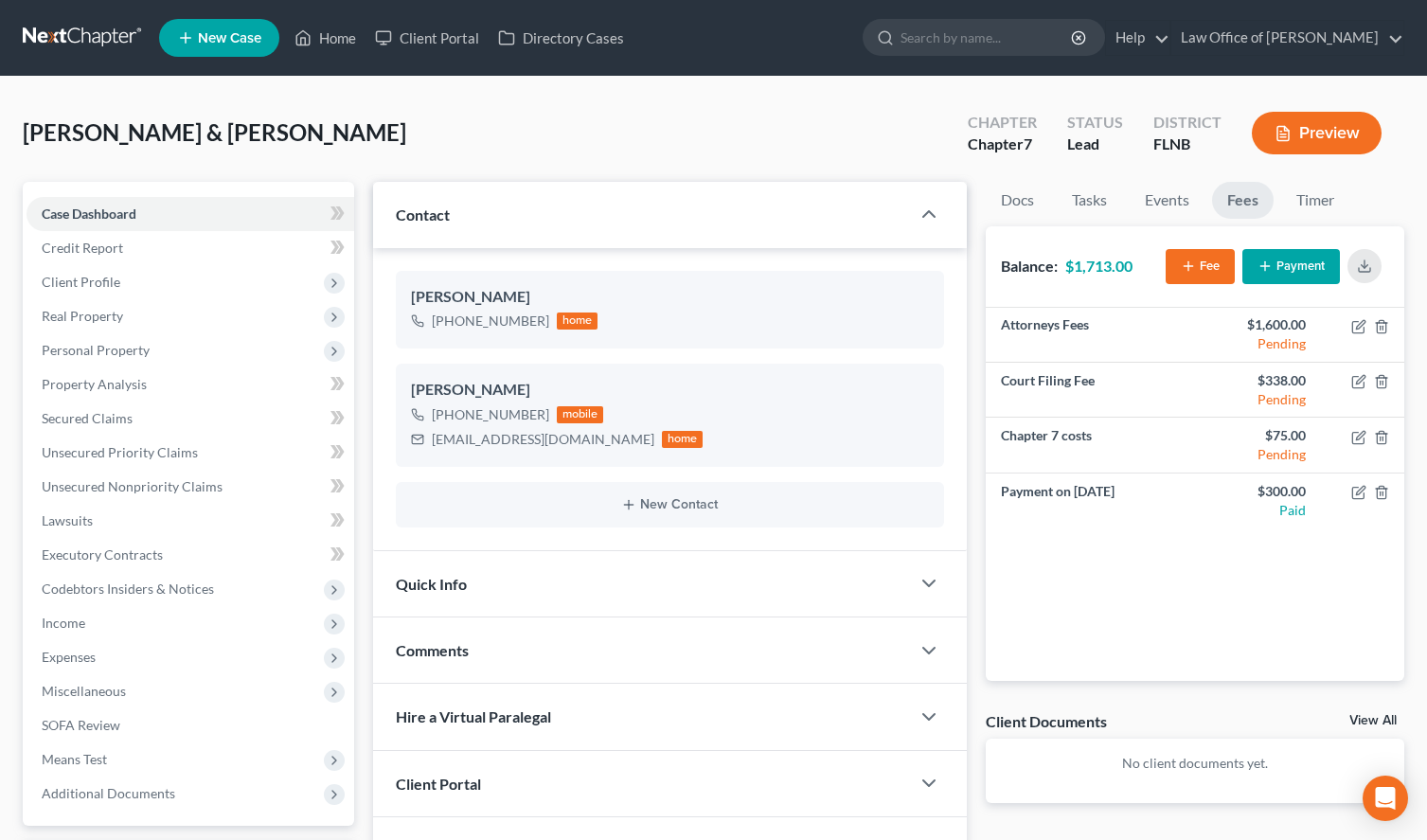 The width and height of the screenshot is (1427, 840). Describe the element at coordinates (580, 415) in the screenshot. I see `div: mobile` at that location.